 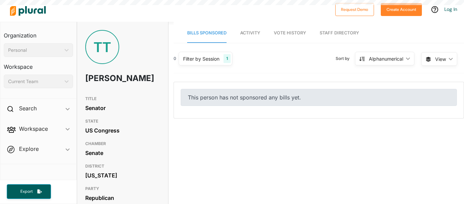 I want to click on a: Log In, so click(x=451, y=9).